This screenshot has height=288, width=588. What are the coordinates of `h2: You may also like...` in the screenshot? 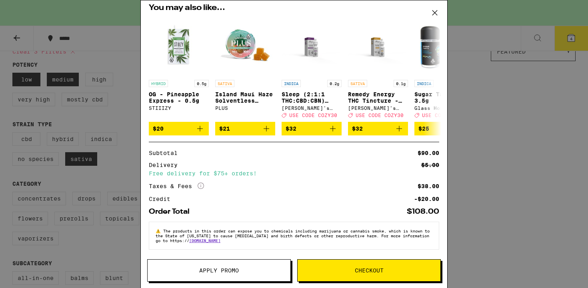 It's located at (294, 8).